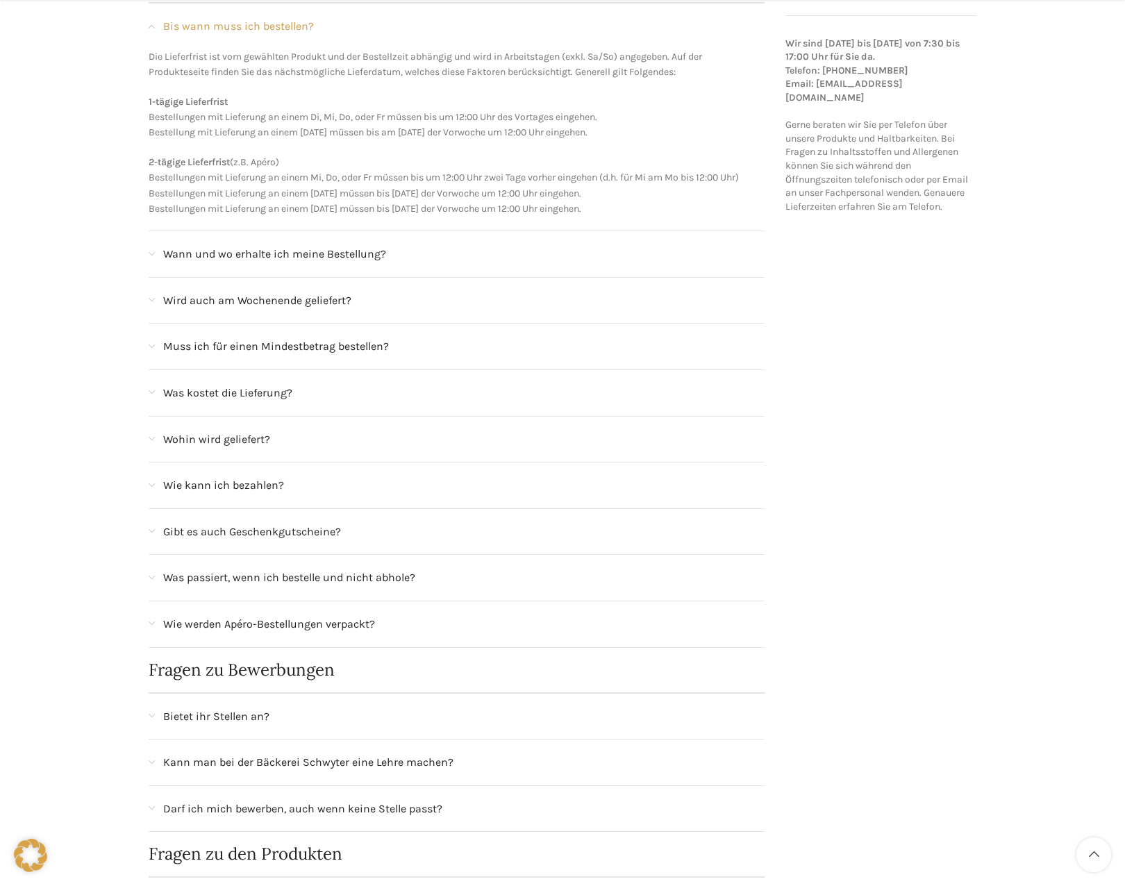 This screenshot has height=886, width=1125. Describe the element at coordinates (456, 186) in the screenshot. I see `p: (z.B. Apéro) Bestellungen mit Lieferung an einem Mi, Do, oder Fr müssen bis um 12:00 Uhr zwei Tag...` at that location.